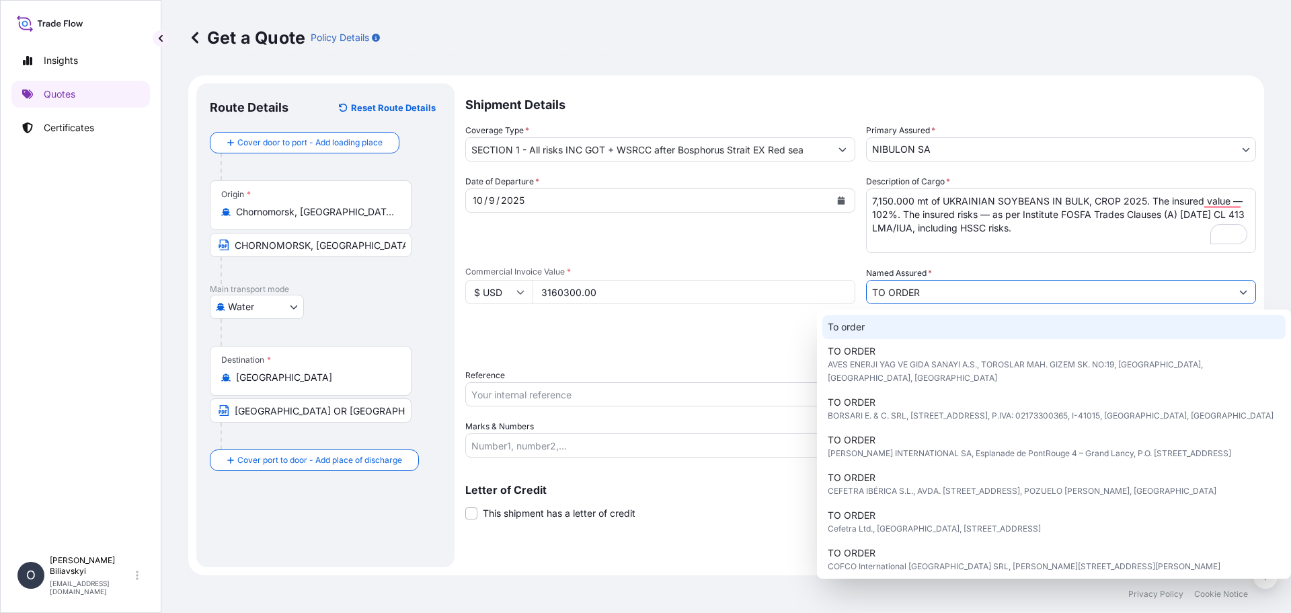 The image size is (1291, 613). What do you see at coordinates (241, 307) in the screenshot?
I see `span: Water` at bounding box center [241, 307].